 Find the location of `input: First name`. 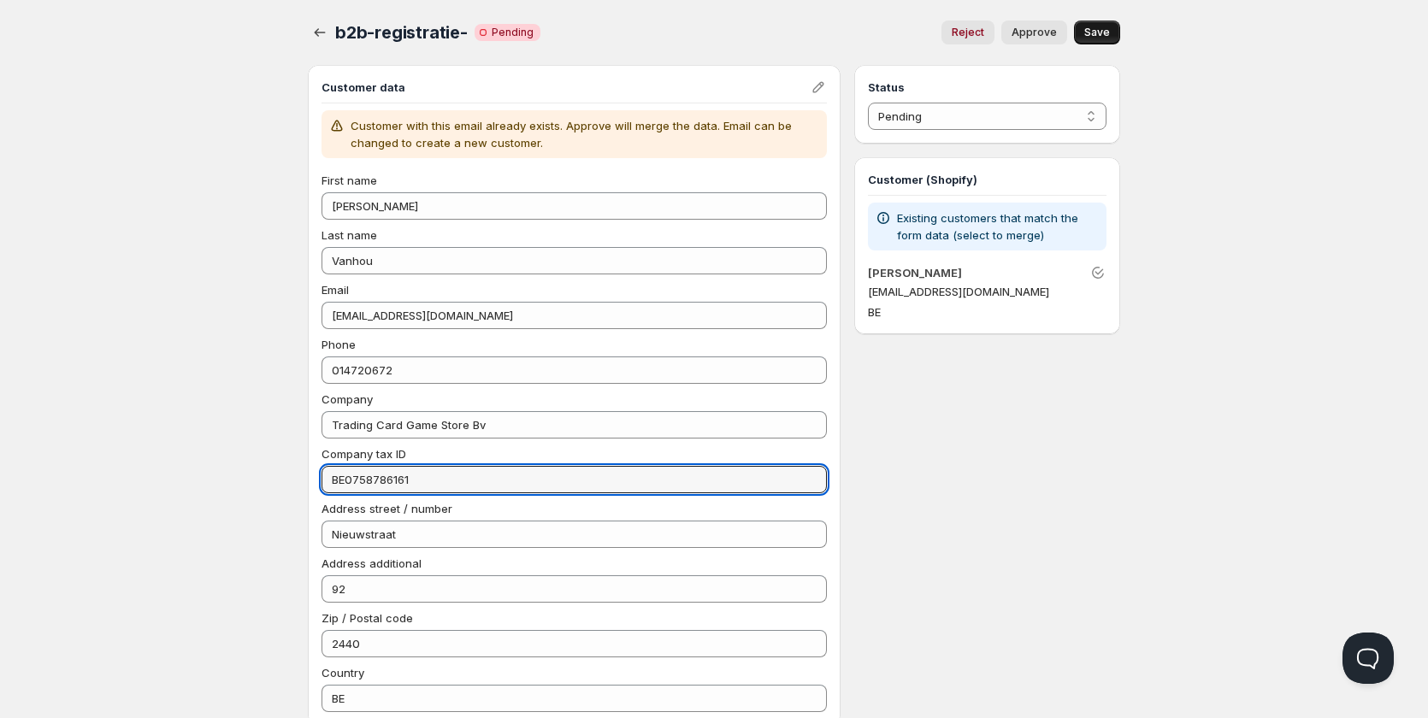

input: First name is located at coordinates (574, 206).